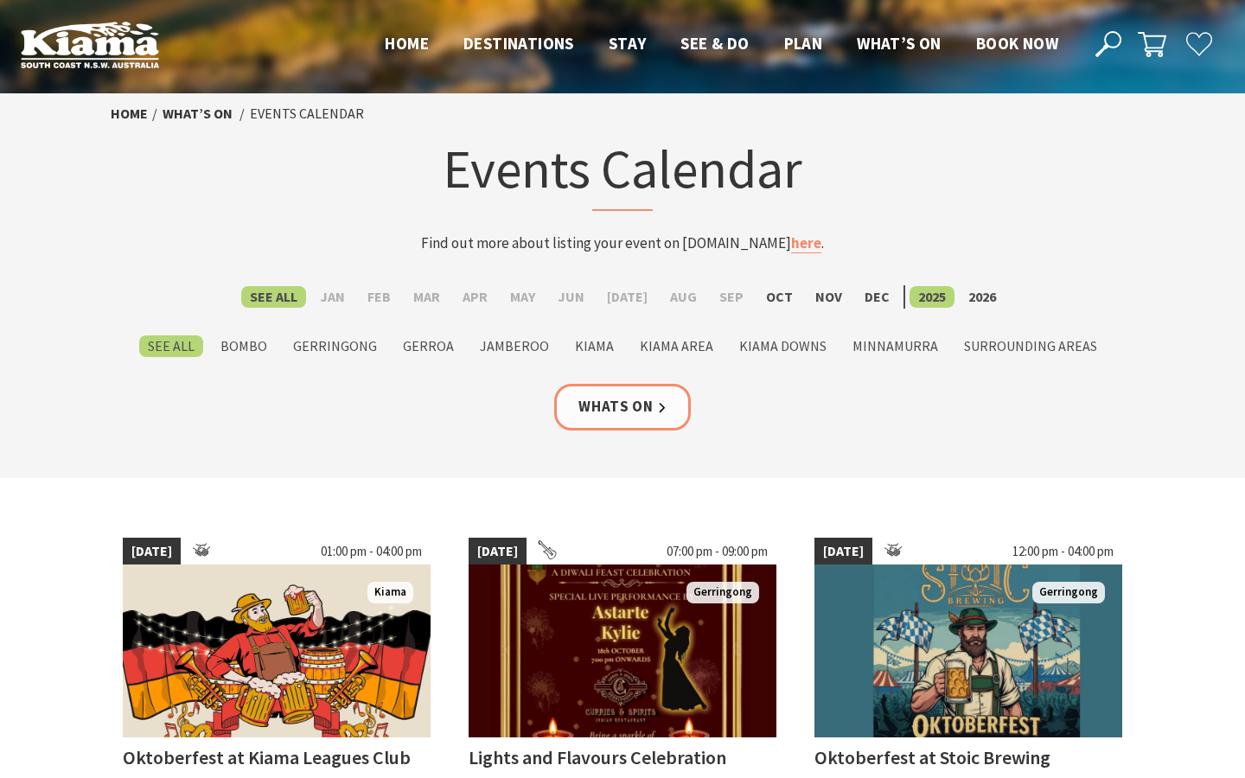 This screenshot has width=1245, height=778. What do you see at coordinates (570, 296) in the screenshot?
I see `label: Jun` at bounding box center [570, 296].